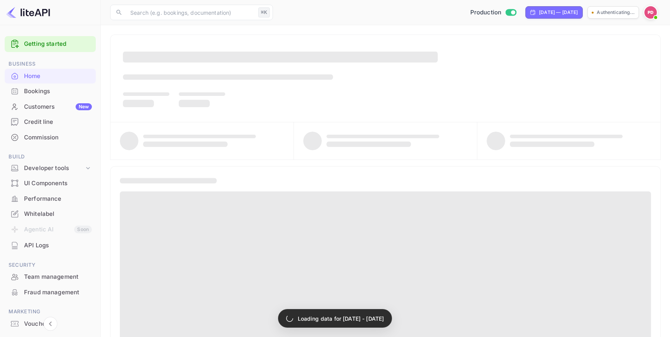 The image size is (670, 337). I want to click on img: Pilot Dev, so click(651, 12).